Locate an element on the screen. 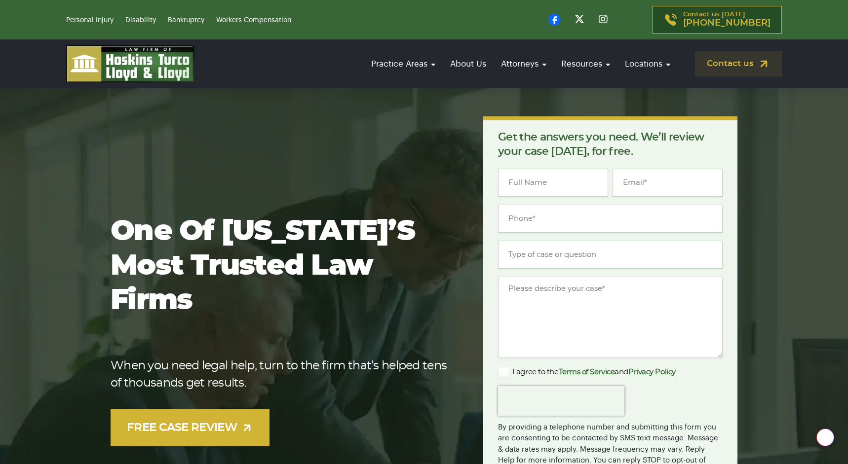 Image resolution: width=848 pixels, height=464 pixels. img: logo is located at coordinates (130, 64).